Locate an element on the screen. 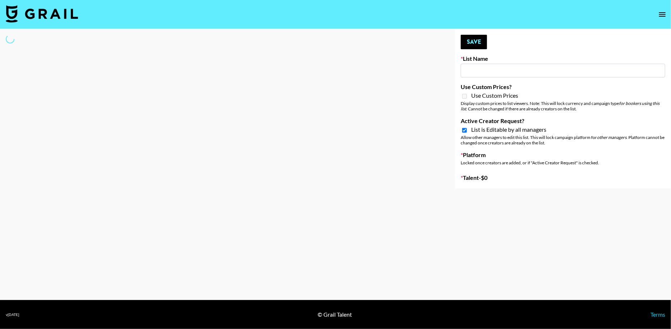 This screenshot has width=671, height=329. label: Use Custom Prices? is located at coordinates (563, 87).